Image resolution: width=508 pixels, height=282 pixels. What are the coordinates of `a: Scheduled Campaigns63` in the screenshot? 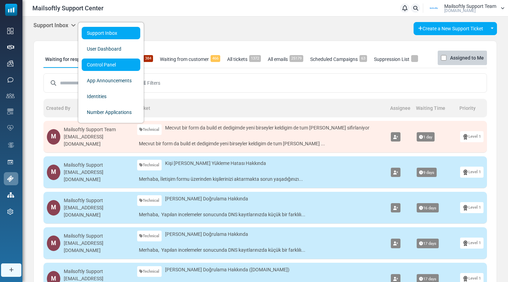 It's located at (338, 59).